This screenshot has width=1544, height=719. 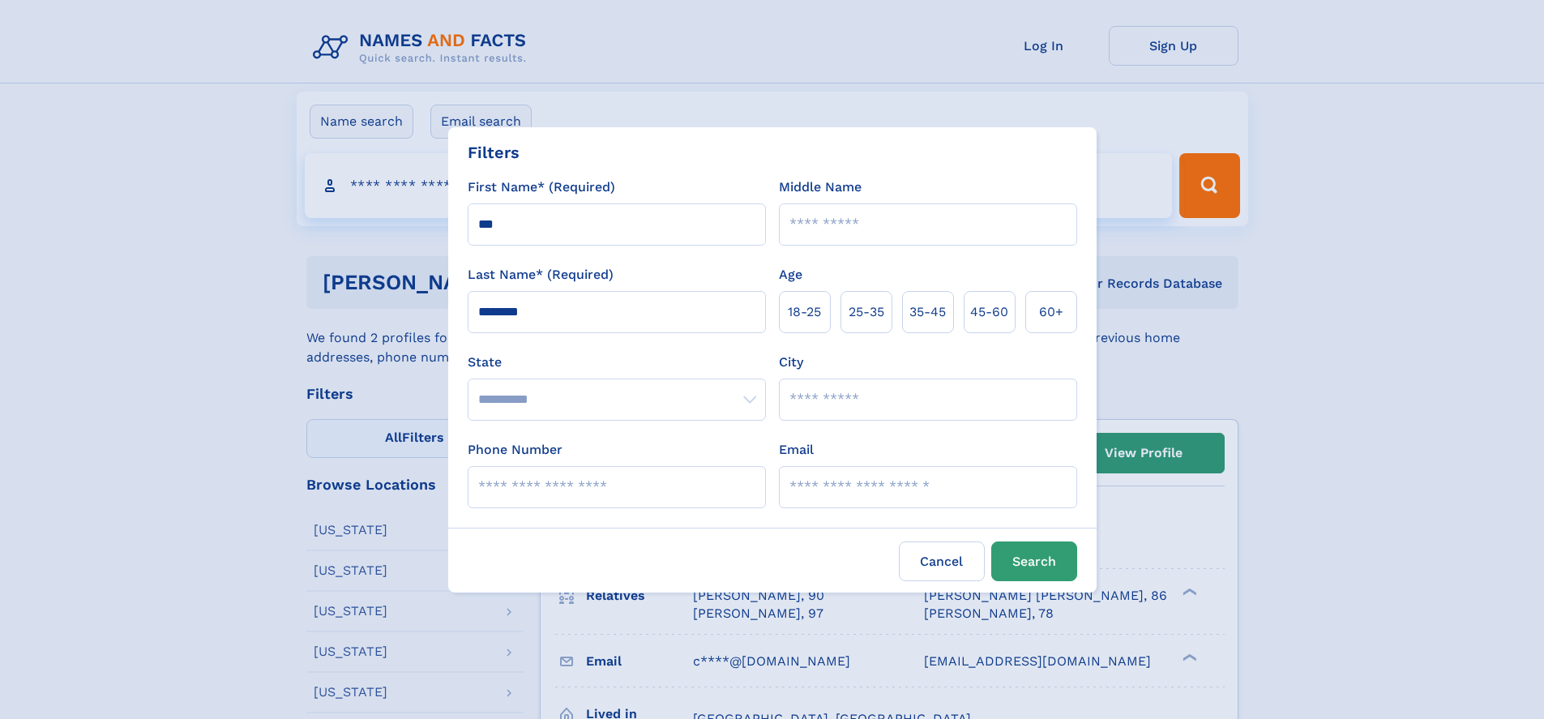 What do you see at coordinates (541, 275) in the screenshot?
I see `label: Last Name* (Required)` at bounding box center [541, 275].